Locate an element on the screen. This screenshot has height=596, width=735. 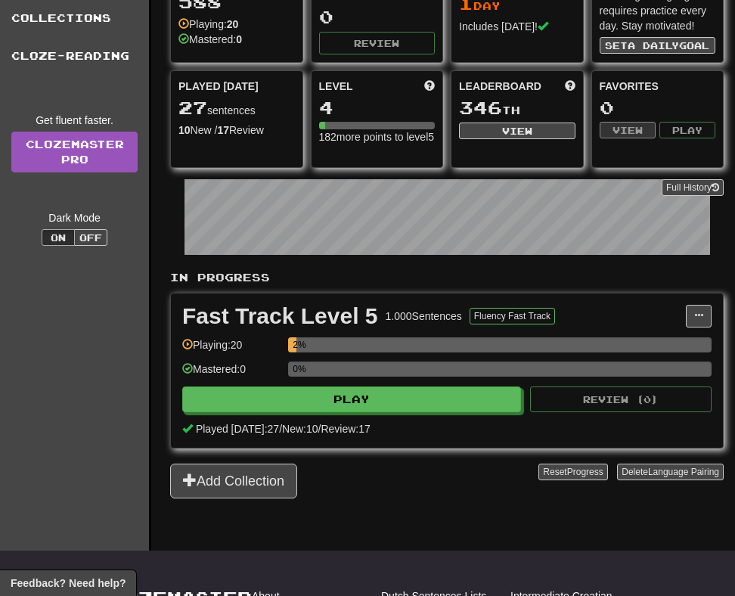
span: Progress is located at coordinates (585, 472).